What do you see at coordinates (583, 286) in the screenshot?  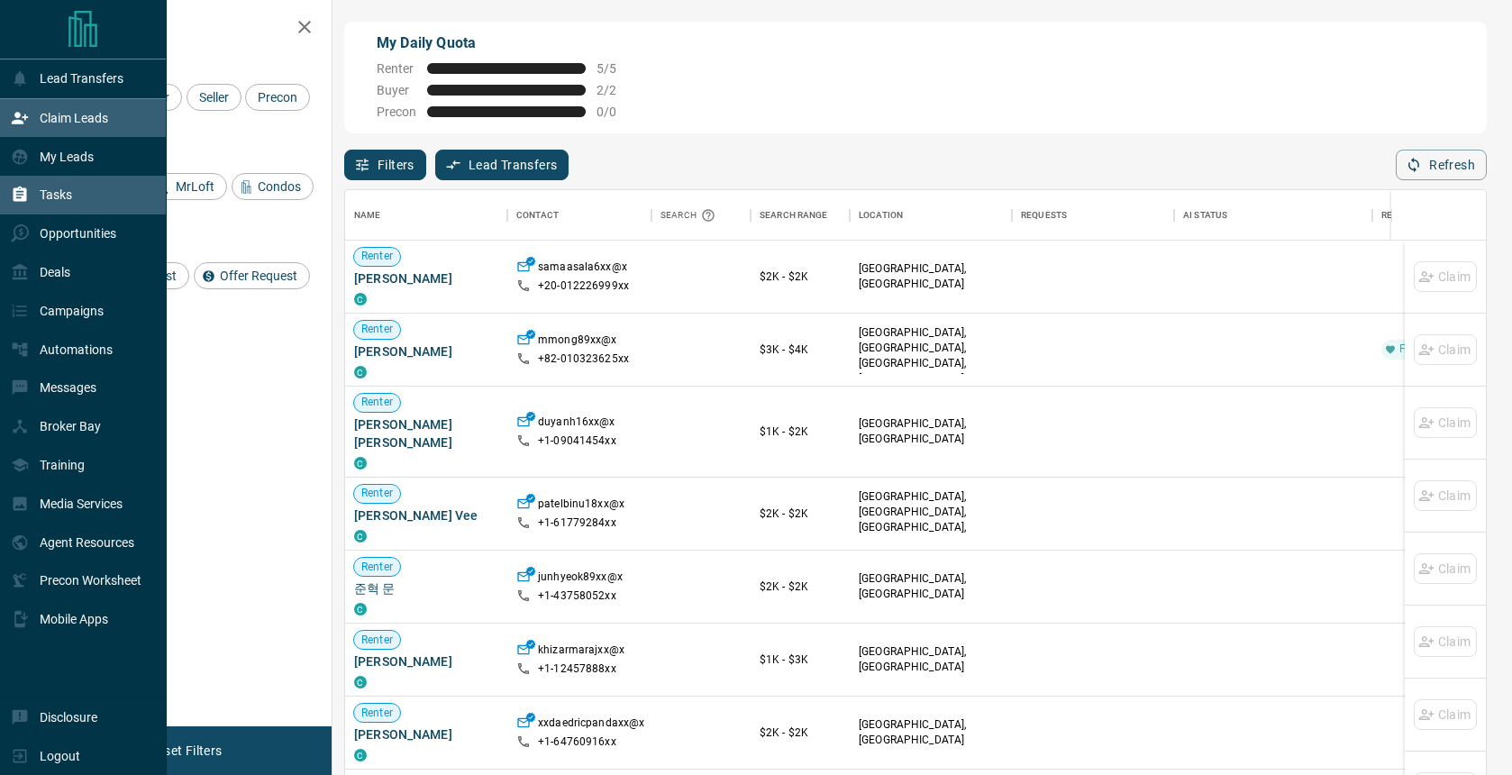 I see `p: +20- 012226999xx` at bounding box center [583, 286].